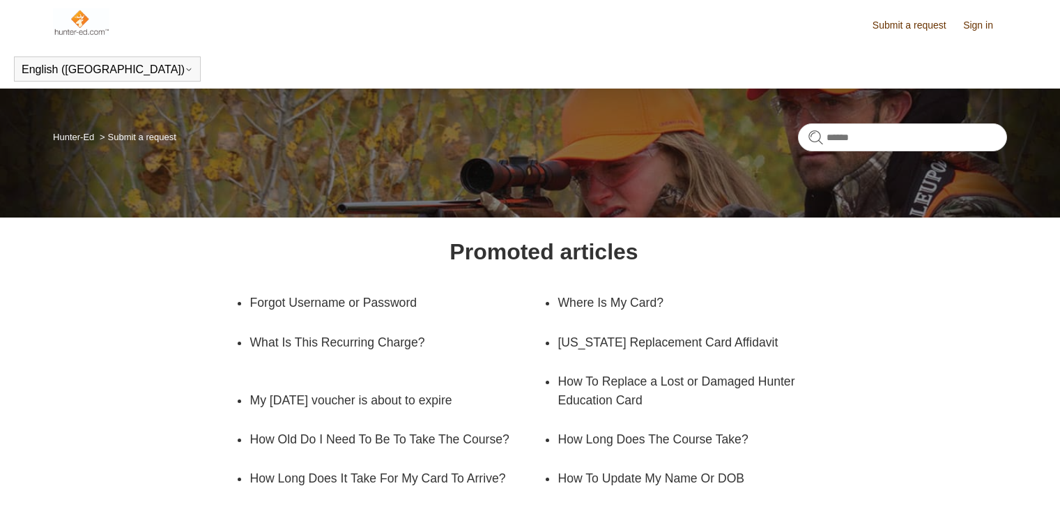 This screenshot has width=1060, height=509. What do you see at coordinates (81, 22) in the screenshot?
I see `img: Hunter-Ed Help Center home page` at bounding box center [81, 22].